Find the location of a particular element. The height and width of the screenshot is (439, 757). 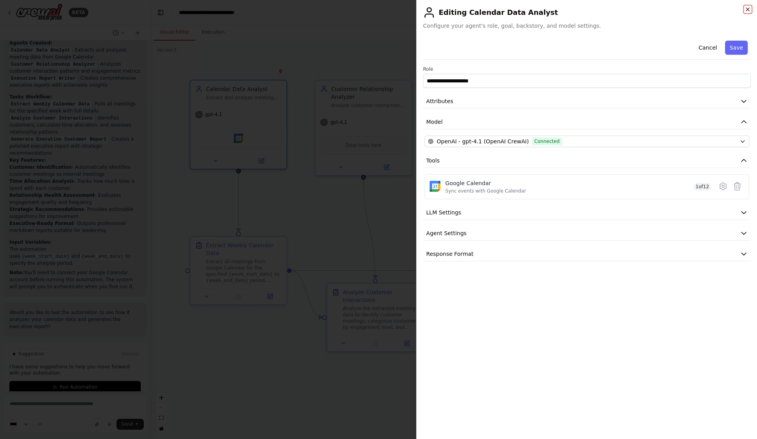

h2: Editing Calendar Data Analyst is located at coordinates (586, 13).